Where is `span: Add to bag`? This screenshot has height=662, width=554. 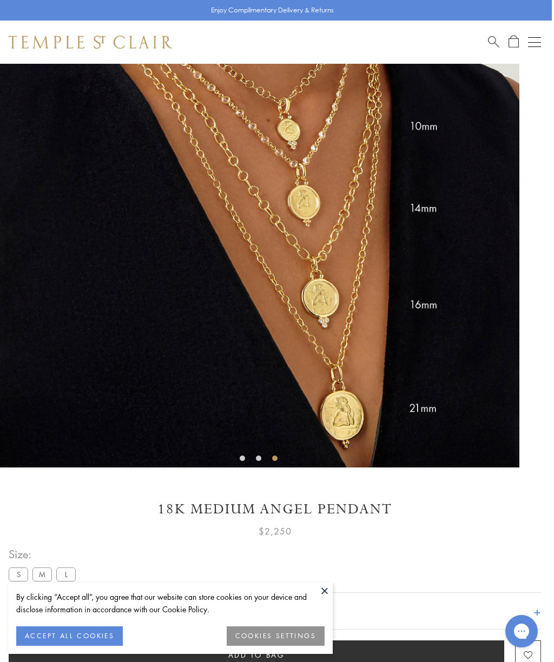
span: Add to bag is located at coordinates (256, 655).